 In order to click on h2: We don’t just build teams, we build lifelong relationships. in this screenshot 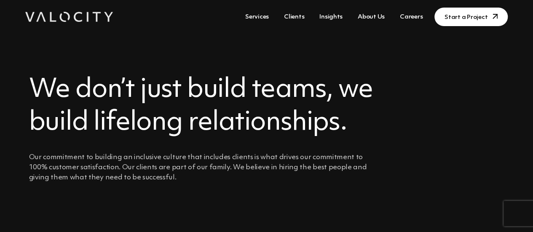, I will do `click(204, 106)`.